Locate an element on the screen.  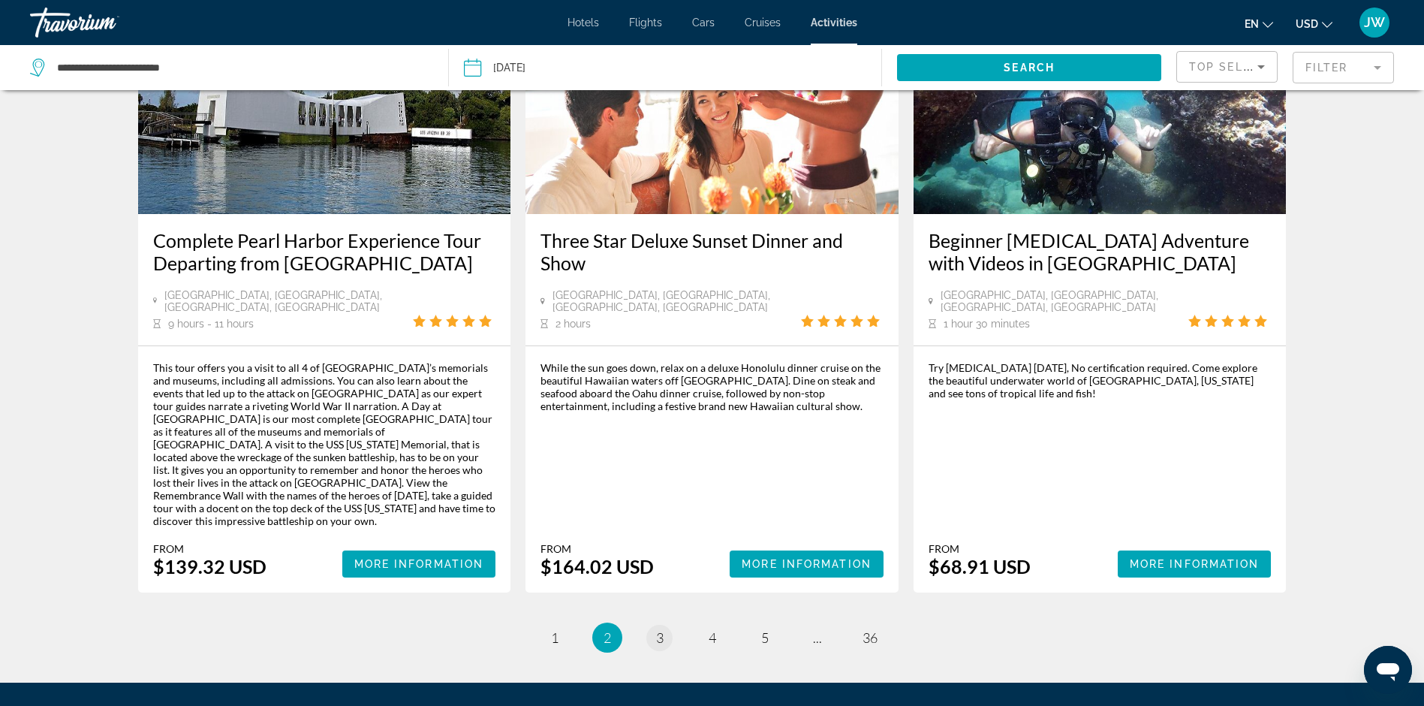
nav: Pagination is located at coordinates (713, 637).